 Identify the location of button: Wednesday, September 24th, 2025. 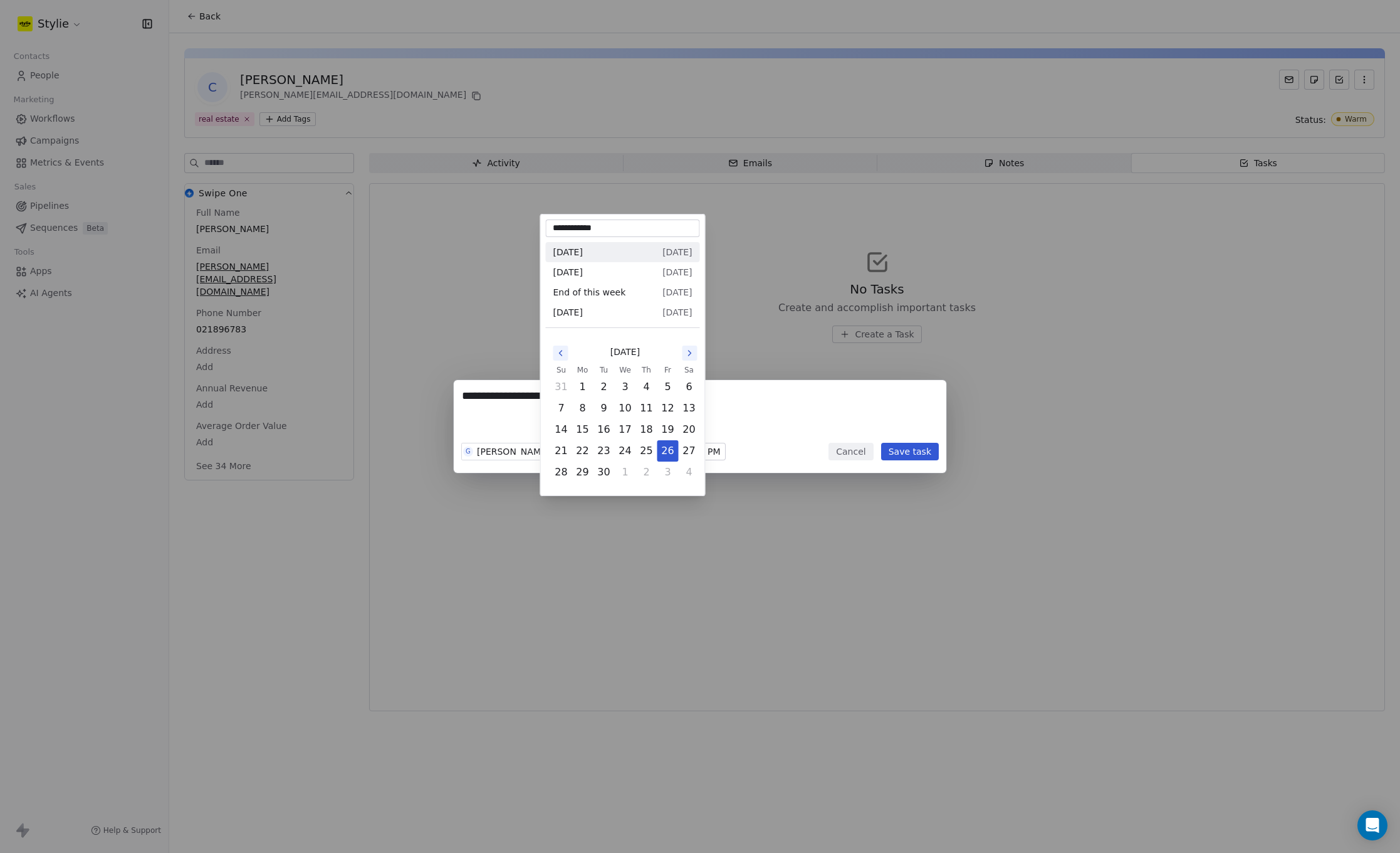
(626, 451).